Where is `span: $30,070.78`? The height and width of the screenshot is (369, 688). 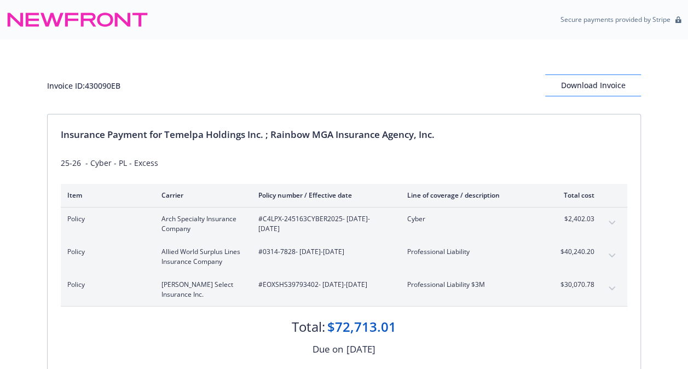
span: $30,070.78 is located at coordinates (574, 285).